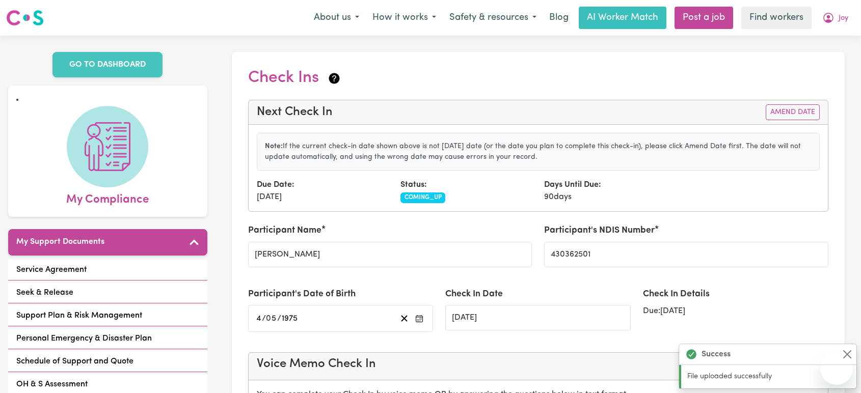 The width and height of the screenshot is (861, 393). I want to click on label: Check In Details, so click(676, 294).